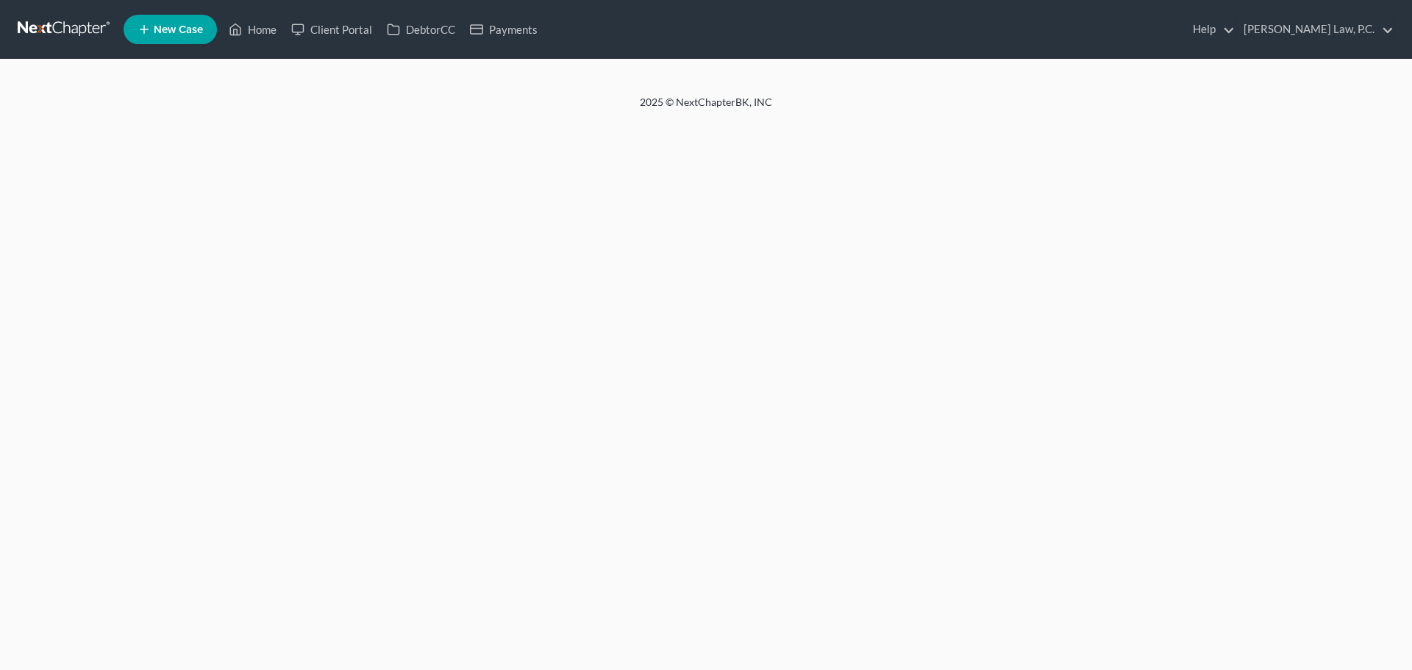 This screenshot has height=670, width=1412. I want to click on a: Home, so click(252, 29).